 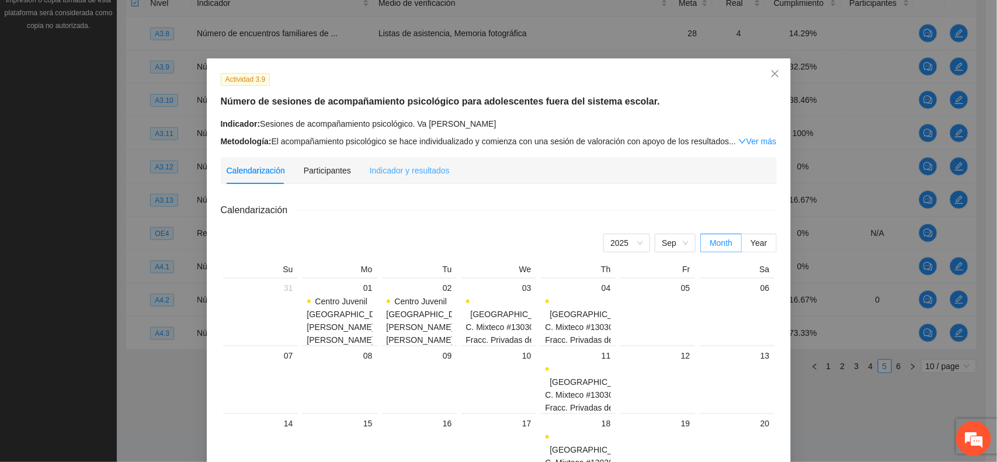 What do you see at coordinates (327, 171) in the screenshot?
I see `div: Participantes` at bounding box center [327, 171].